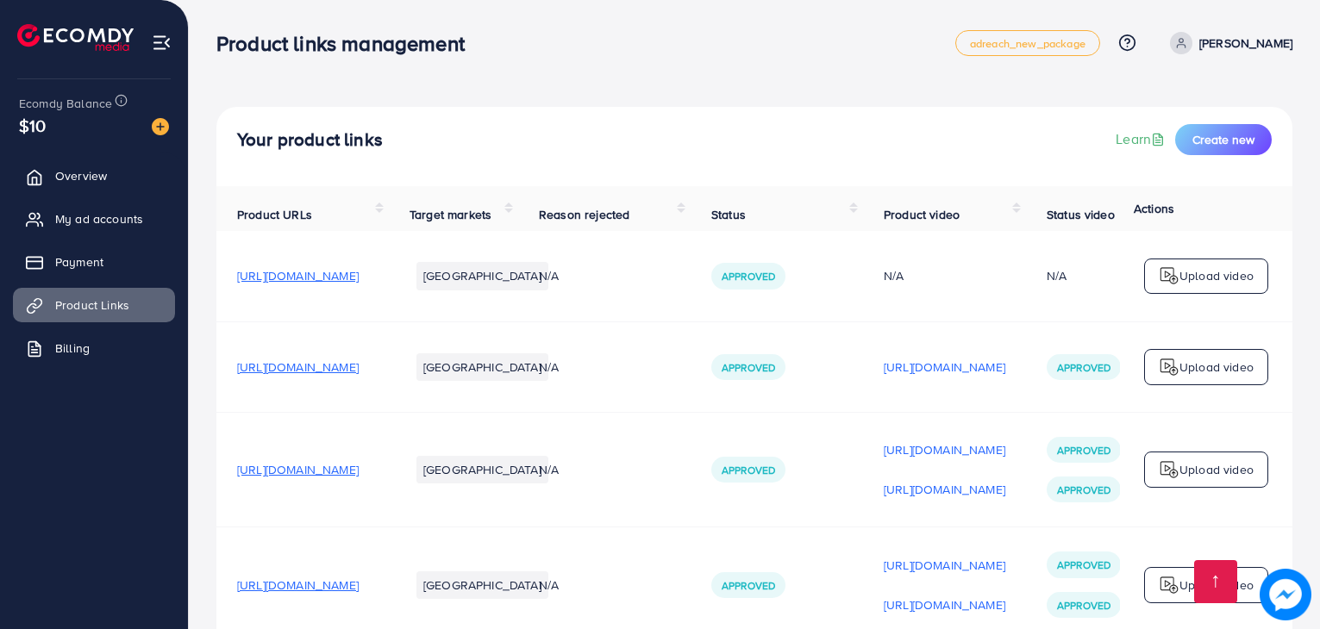  What do you see at coordinates (99, 219) in the screenshot?
I see `span: My ad accounts` at bounding box center [99, 219].